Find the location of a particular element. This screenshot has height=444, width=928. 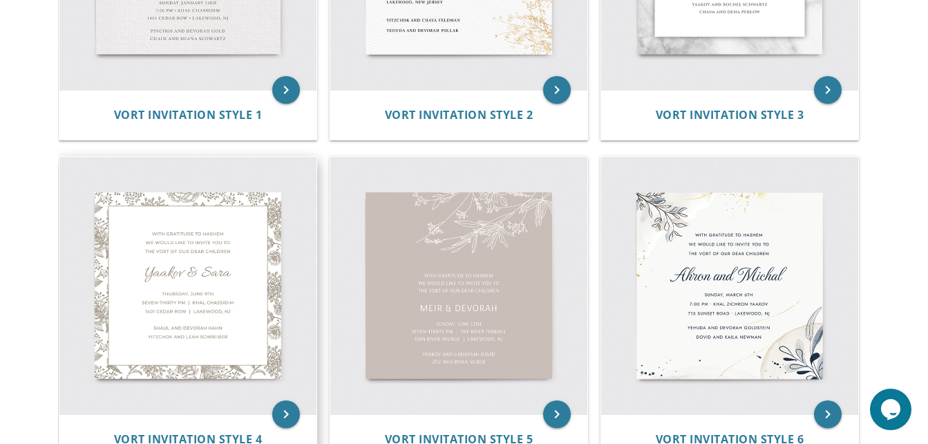

img: Vort Invitation Style 5 is located at coordinates (459, 285).